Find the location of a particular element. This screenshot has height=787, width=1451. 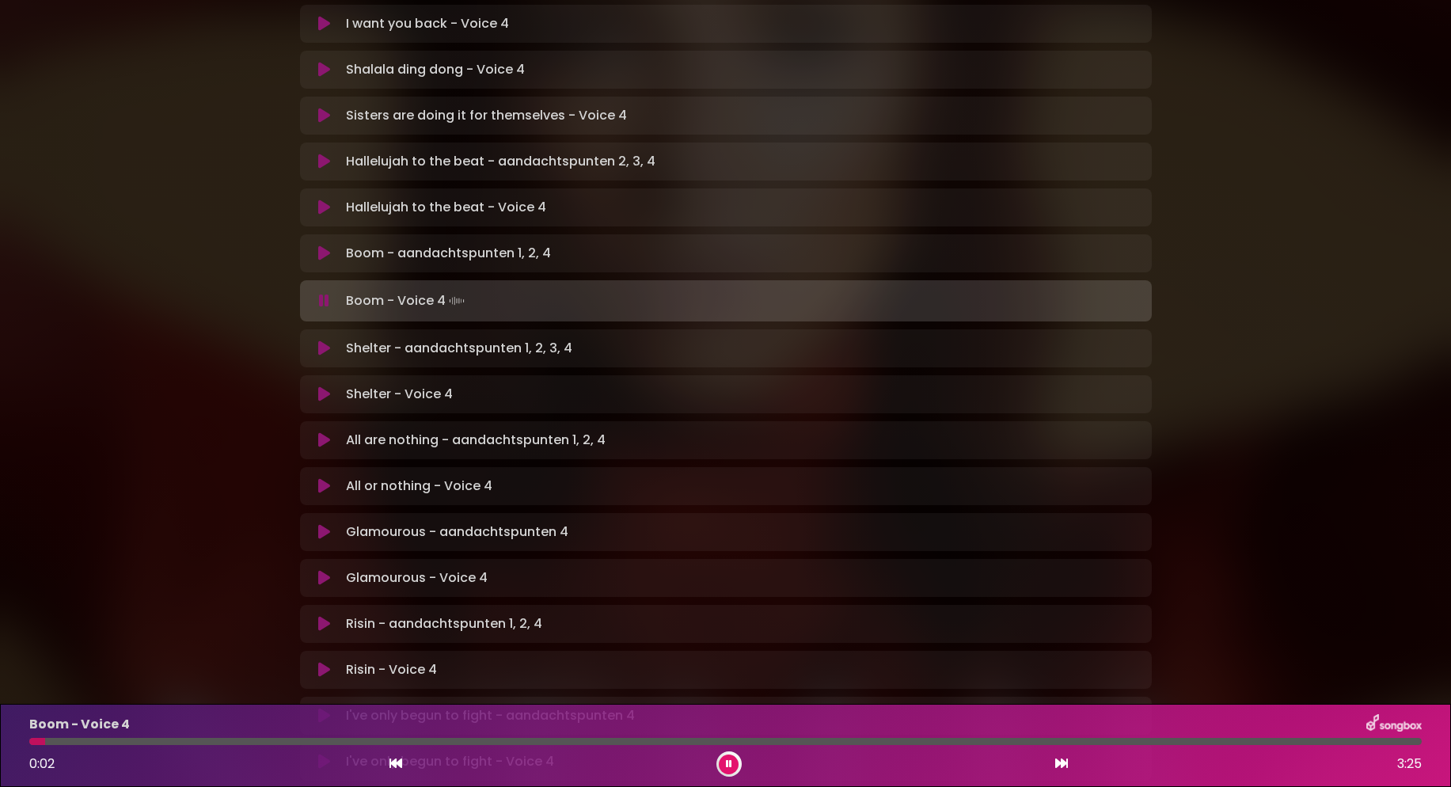

p: Shelter - aandachtspunten 1, 2, 3, 4 is located at coordinates (459, 348).